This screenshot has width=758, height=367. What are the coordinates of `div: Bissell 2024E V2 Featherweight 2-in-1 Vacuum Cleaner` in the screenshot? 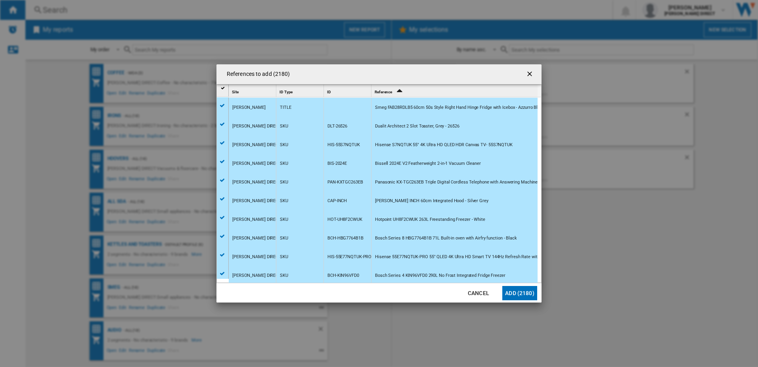 It's located at (428, 163).